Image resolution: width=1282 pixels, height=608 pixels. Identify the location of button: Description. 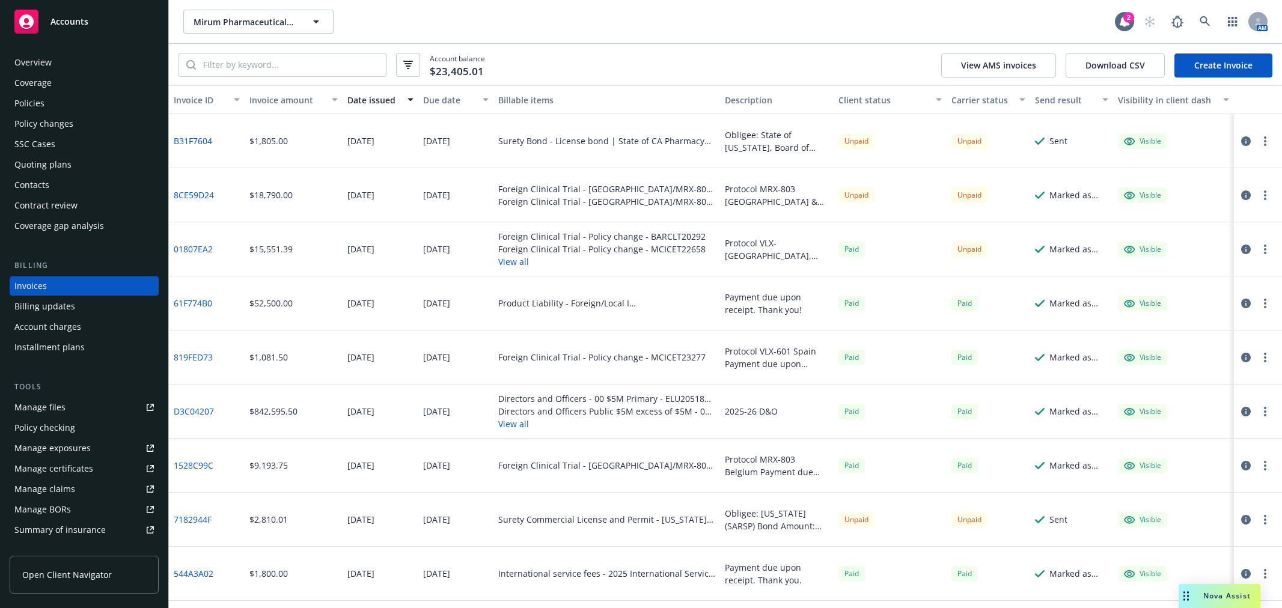
(777, 100).